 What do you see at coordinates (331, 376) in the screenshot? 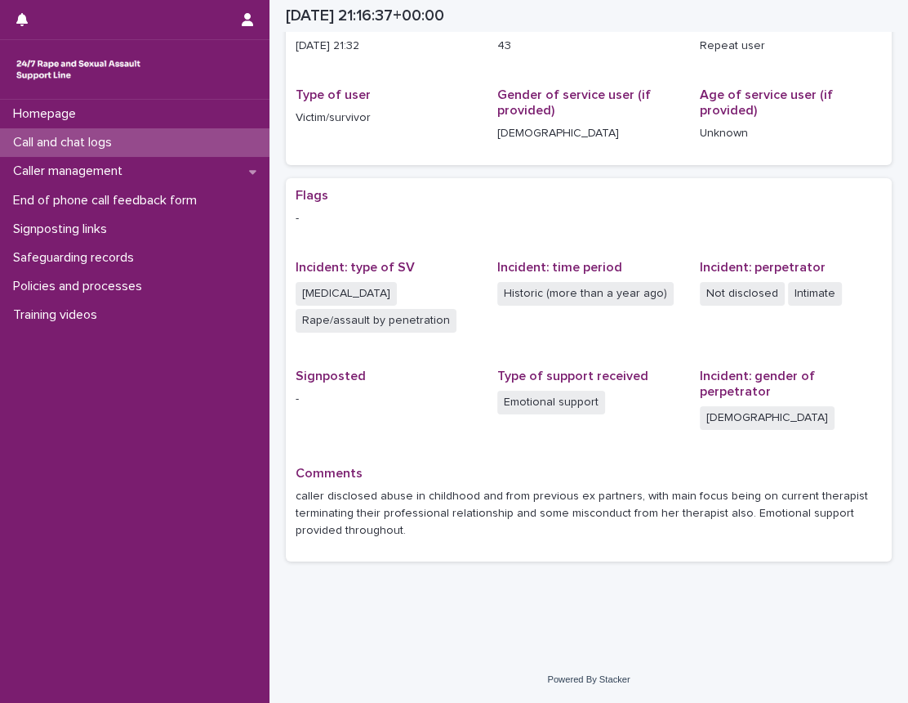
I see `span: Signposted` at bounding box center [331, 376].